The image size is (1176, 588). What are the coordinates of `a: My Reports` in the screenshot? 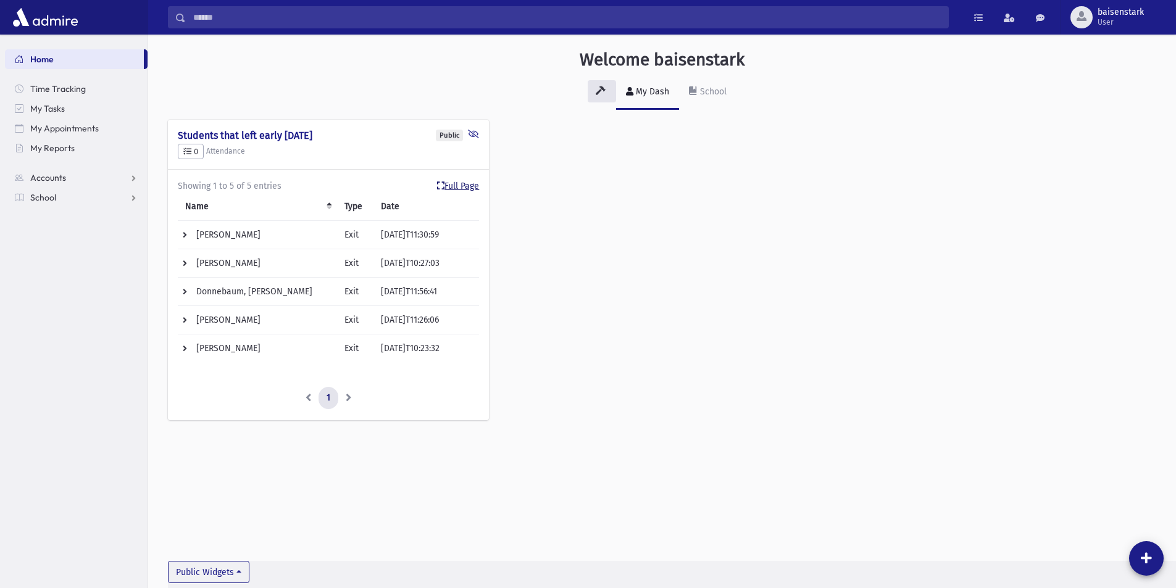 It's located at (76, 148).